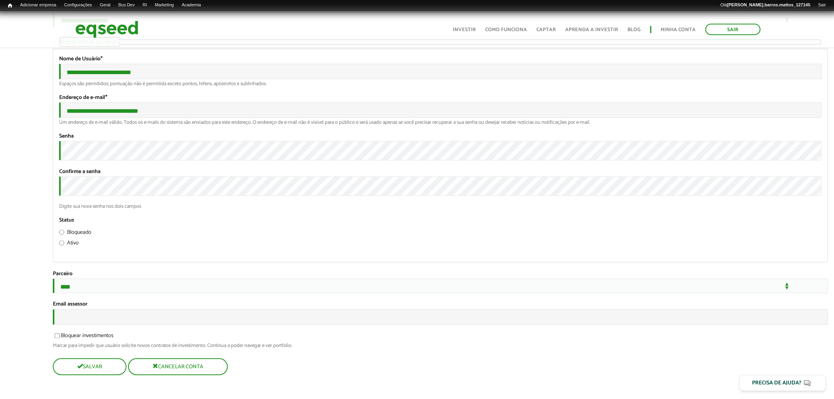 The image size is (834, 399). I want to click on a: Investir, so click(465, 30).